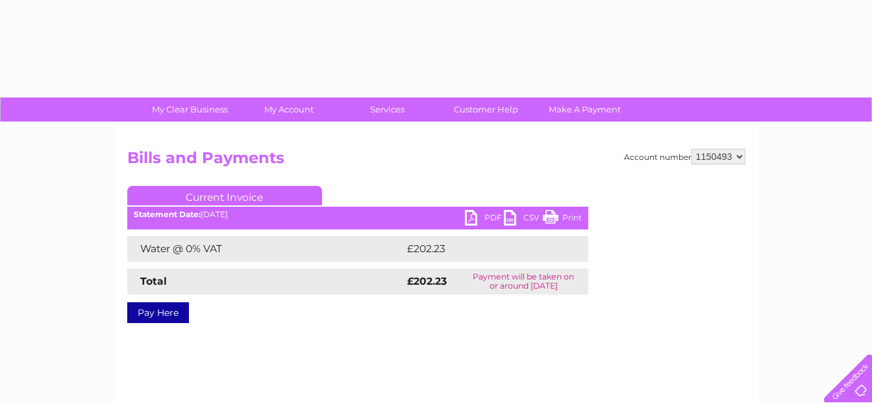 Image resolution: width=872 pixels, height=403 pixels. Describe the element at coordinates (486, 109) in the screenshot. I see `a: Customer Help` at that location.